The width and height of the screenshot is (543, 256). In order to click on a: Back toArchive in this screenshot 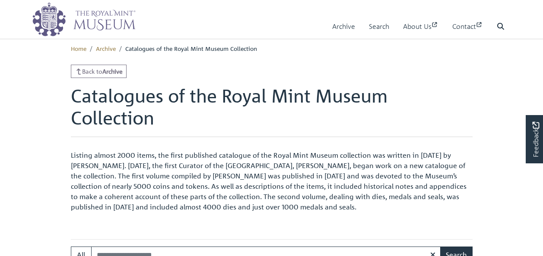, I will do `click(99, 71)`.